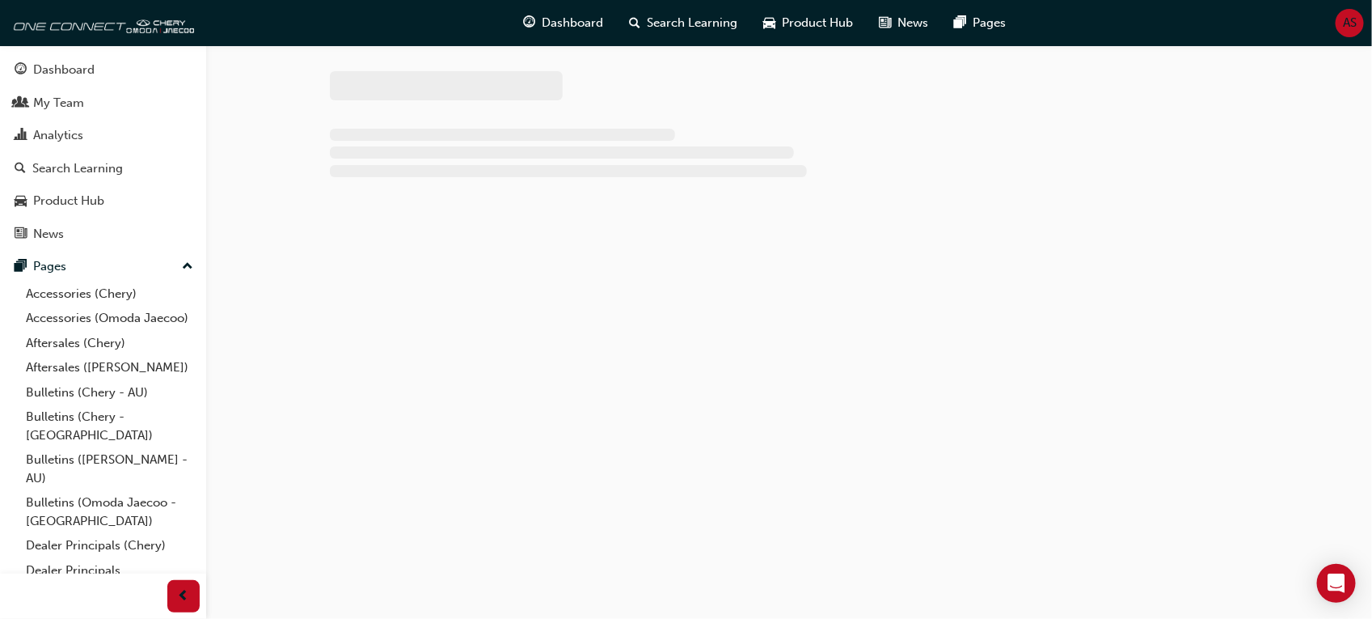 This screenshot has height=619, width=1372. What do you see at coordinates (1337, 583) in the screenshot?
I see `div: Open Intercom Messenger` at bounding box center [1337, 583].